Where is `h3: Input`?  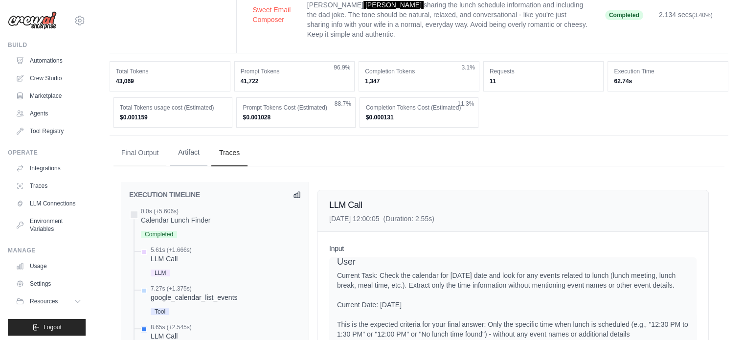 h3: Input is located at coordinates (513, 249).